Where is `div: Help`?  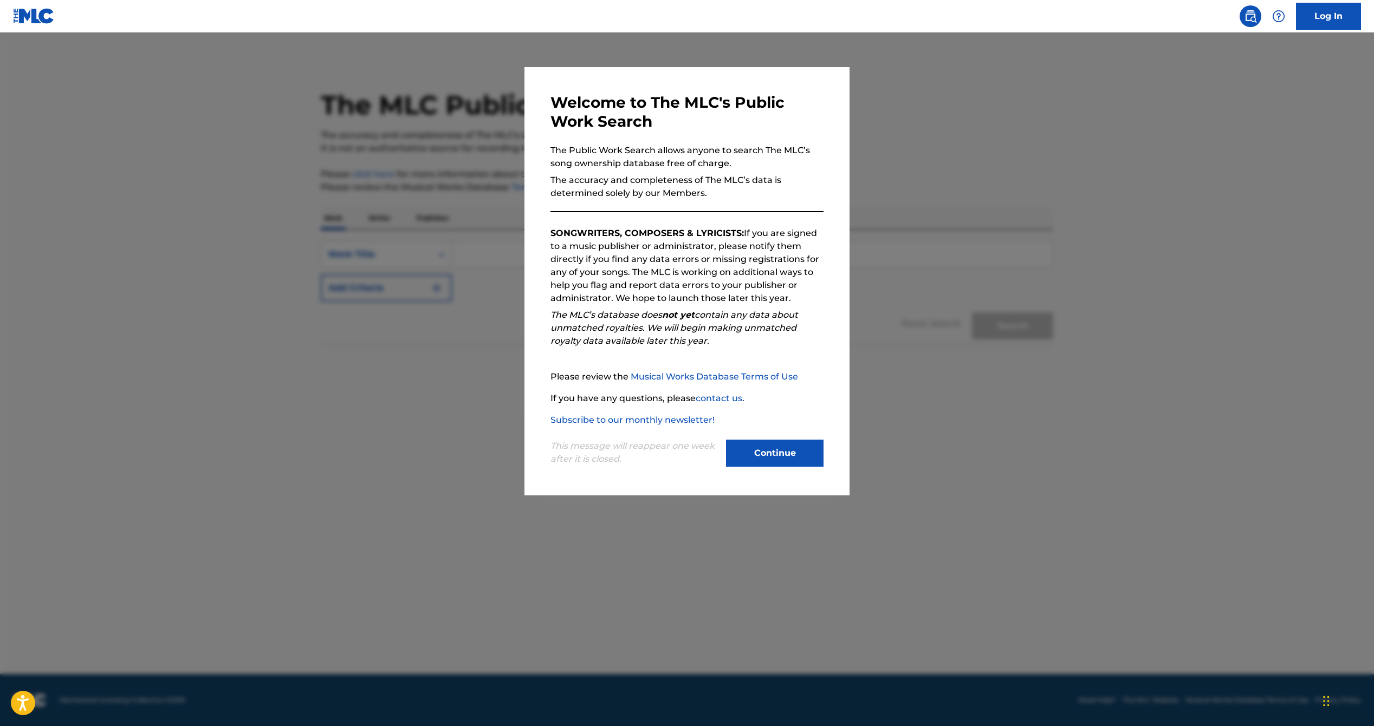 div: Help is located at coordinates (1278, 16).